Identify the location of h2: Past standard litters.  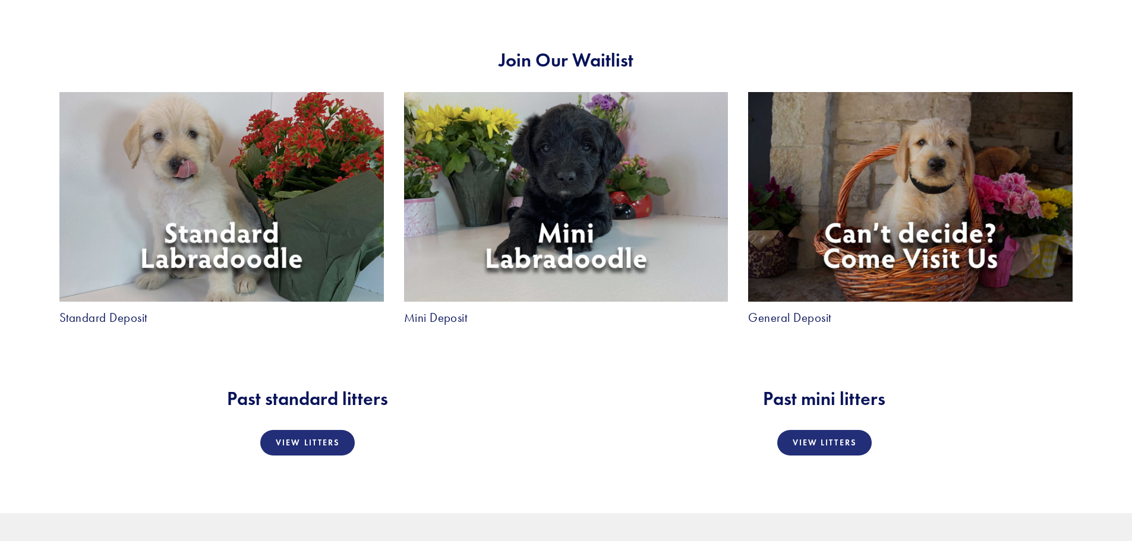
(308, 399).